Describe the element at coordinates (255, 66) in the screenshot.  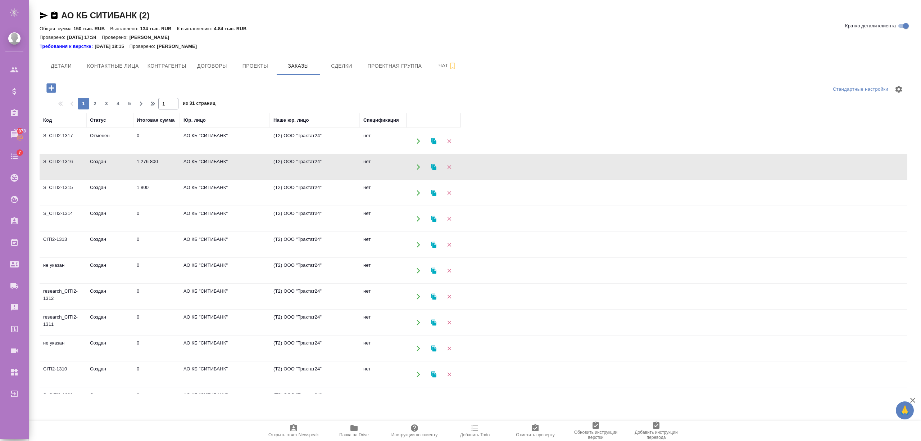
I see `span: Проекты` at that location.